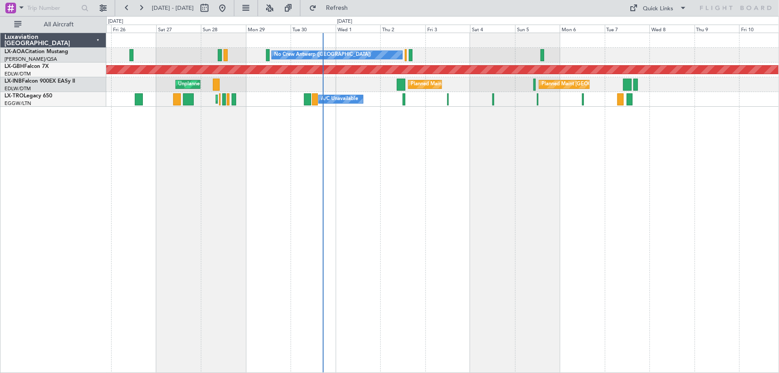 The image size is (779, 373). I want to click on div: Sat 4, so click(492, 29).